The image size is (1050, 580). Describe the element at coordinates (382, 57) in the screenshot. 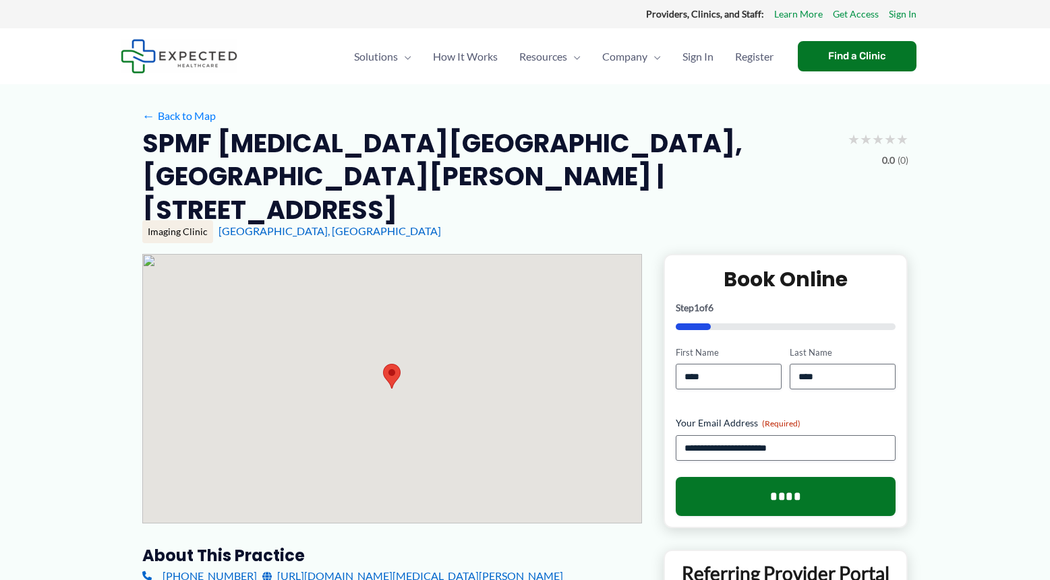

I see `a: SolutionsMenu Toggle` at that location.